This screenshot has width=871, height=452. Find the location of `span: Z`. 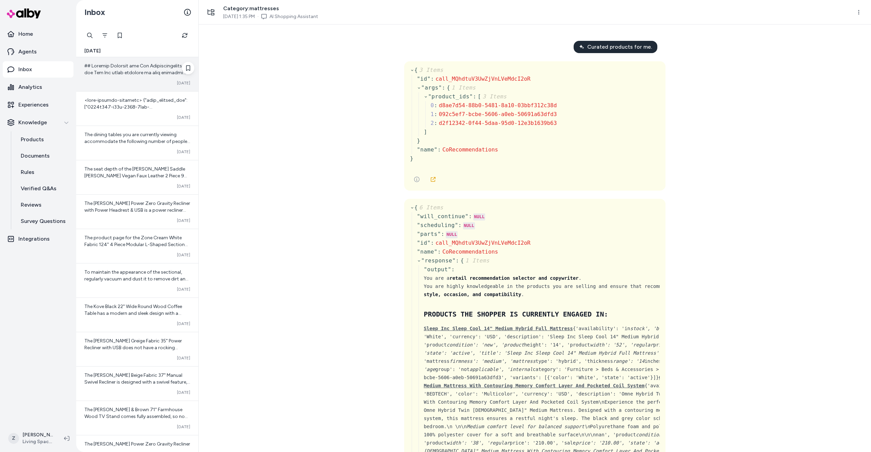

span: Z is located at coordinates (14, 438).